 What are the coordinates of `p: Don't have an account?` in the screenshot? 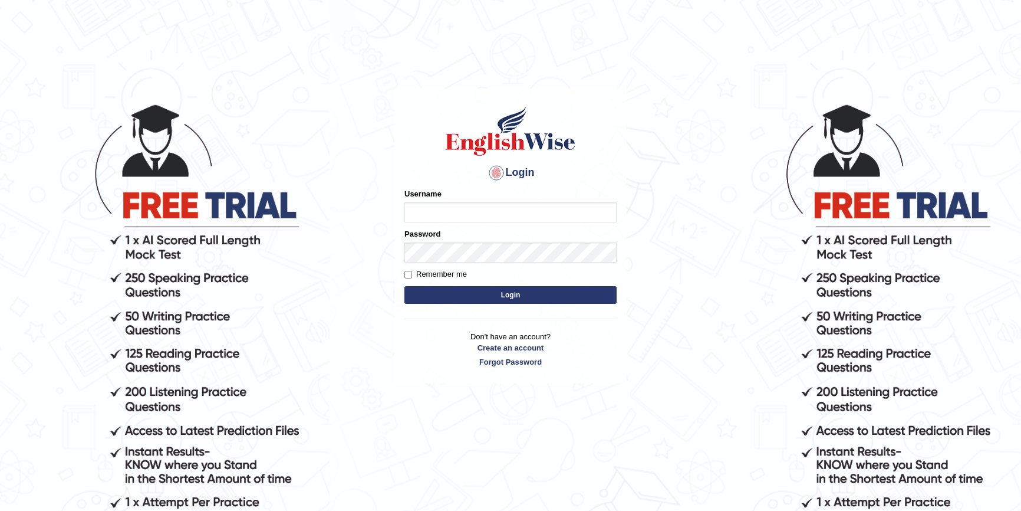 It's located at (511, 349).